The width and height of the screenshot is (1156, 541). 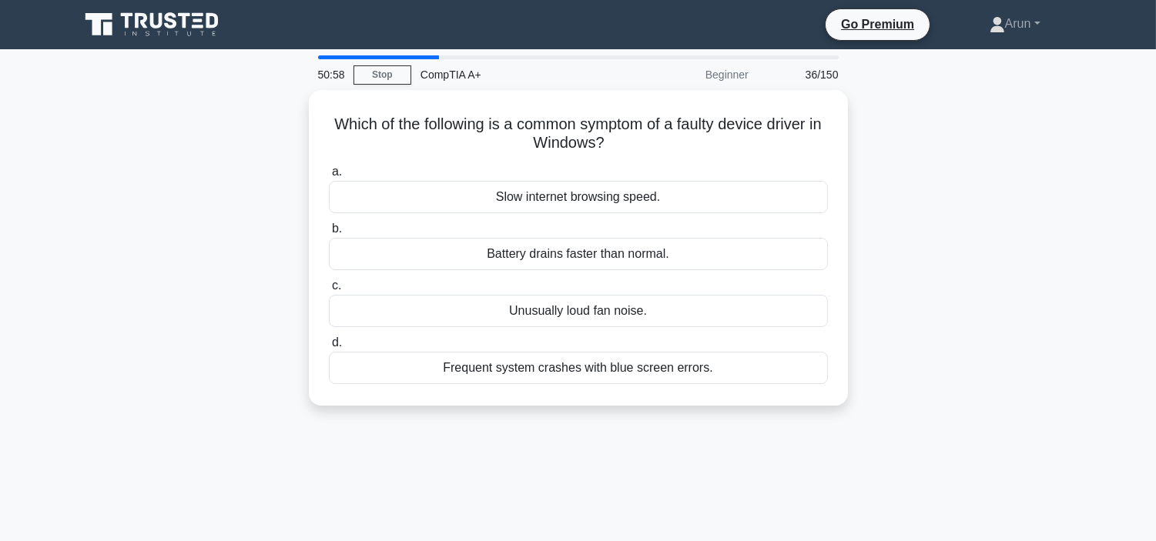 I want to click on span: b., so click(x=337, y=228).